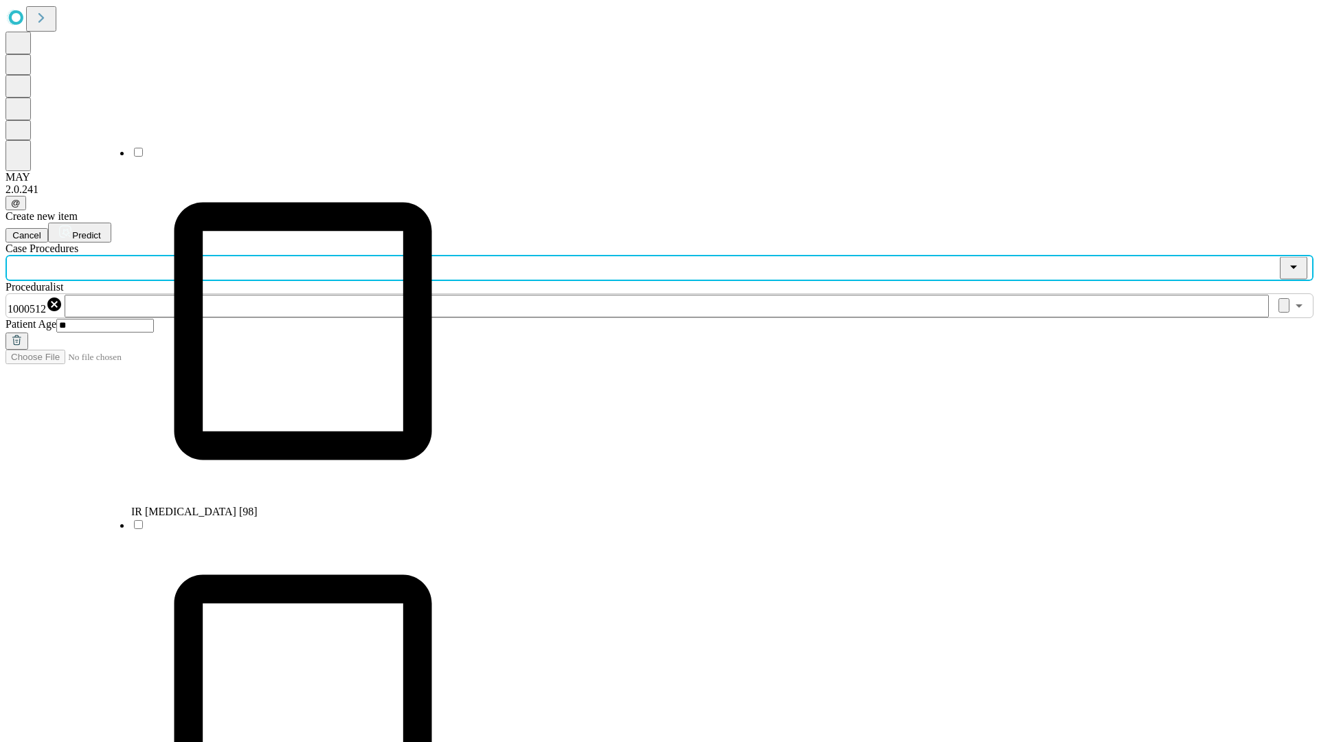 Image resolution: width=1319 pixels, height=742 pixels. I want to click on span: Cancel, so click(27, 235).